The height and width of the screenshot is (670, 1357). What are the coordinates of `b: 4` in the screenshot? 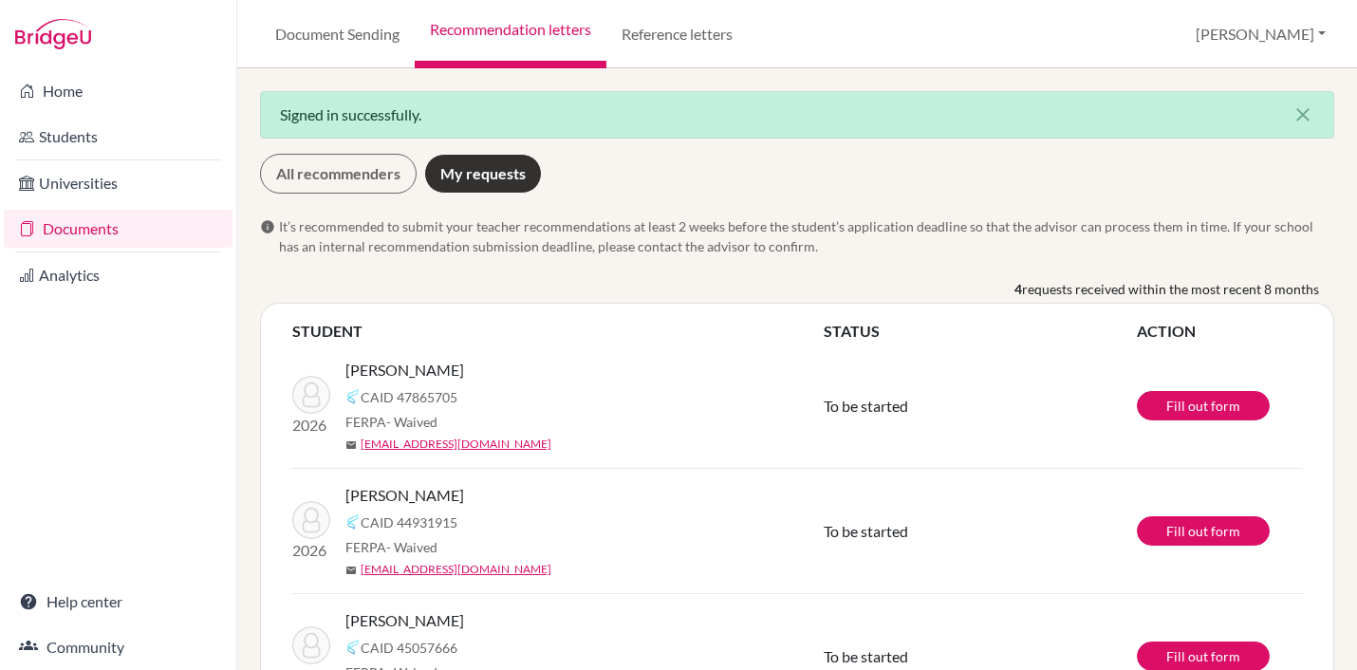 It's located at (1018, 288).